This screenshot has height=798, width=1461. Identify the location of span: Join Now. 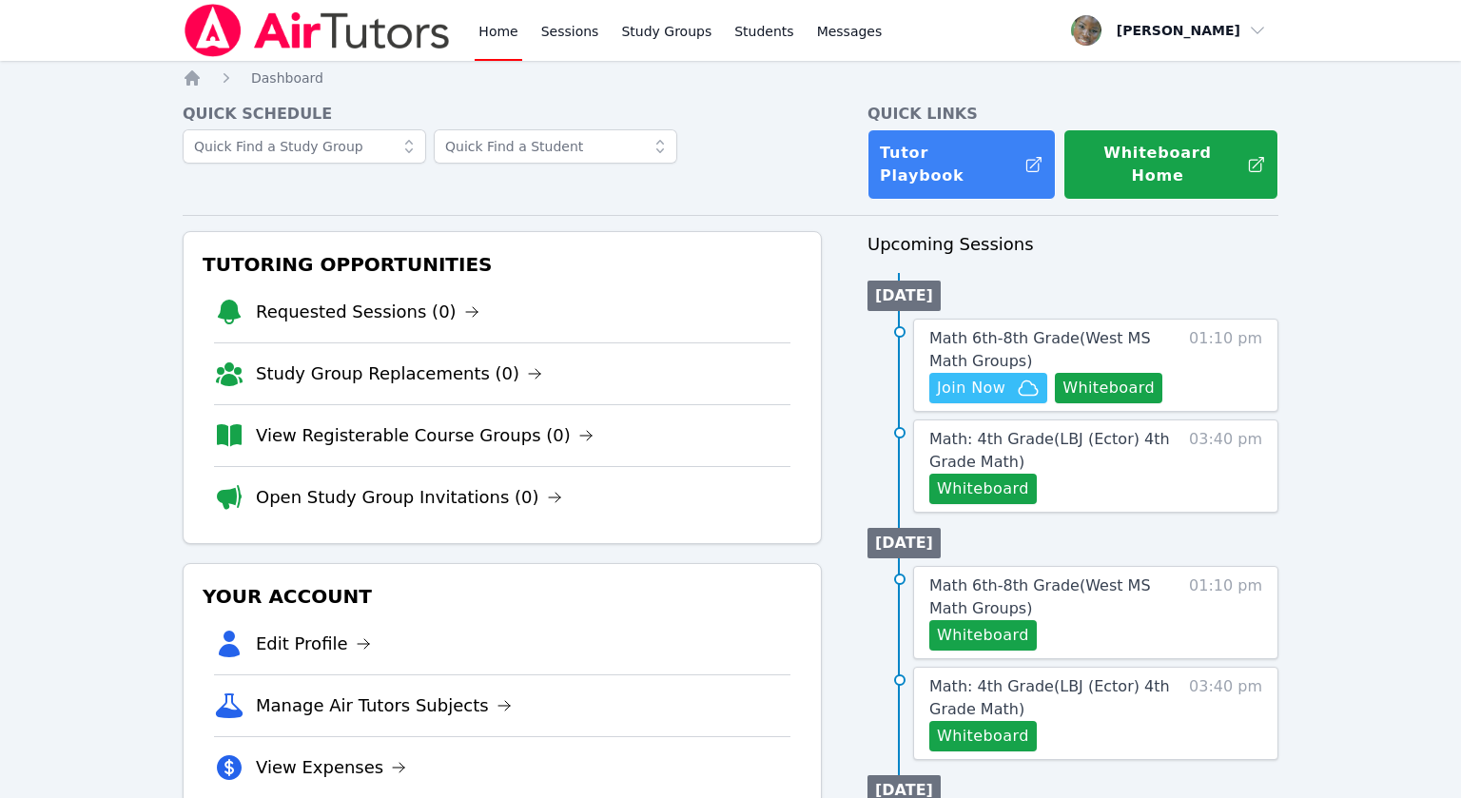
(971, 388).